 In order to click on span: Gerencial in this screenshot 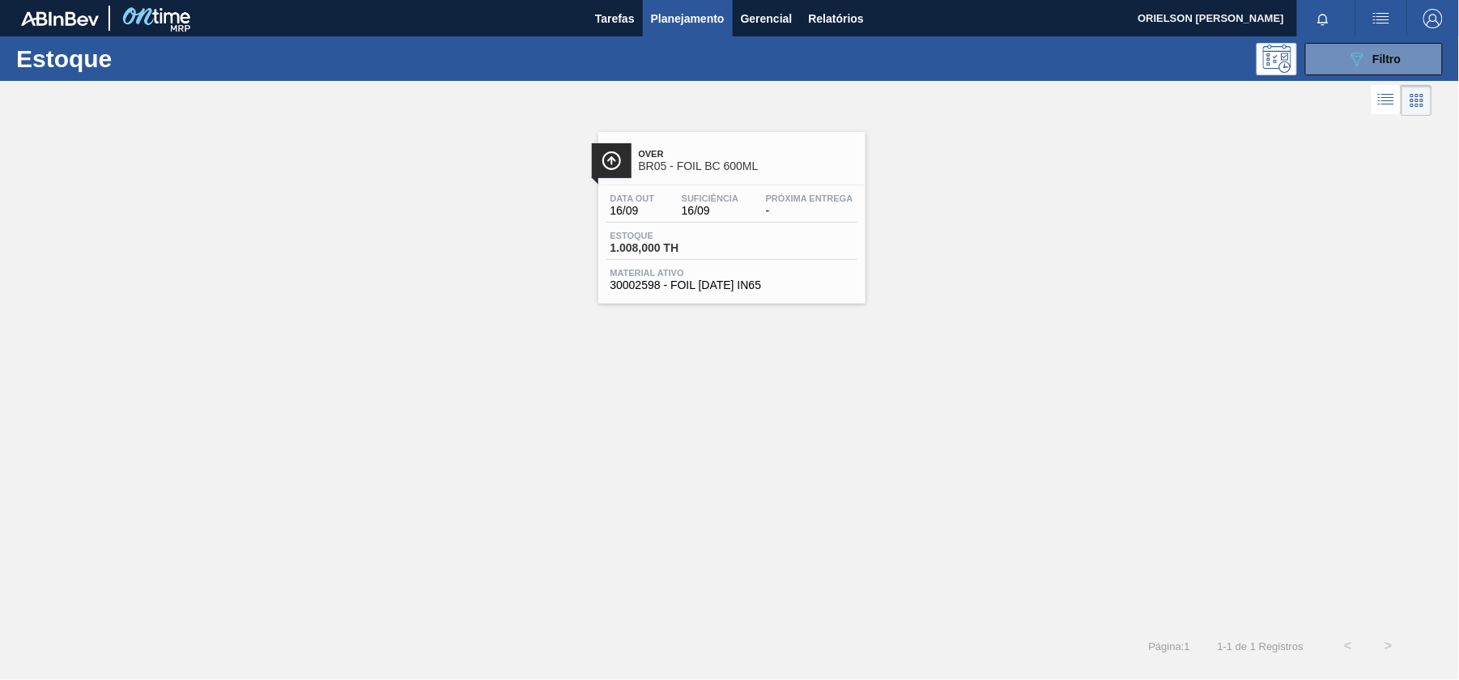, I will do `click(767, 19)`.